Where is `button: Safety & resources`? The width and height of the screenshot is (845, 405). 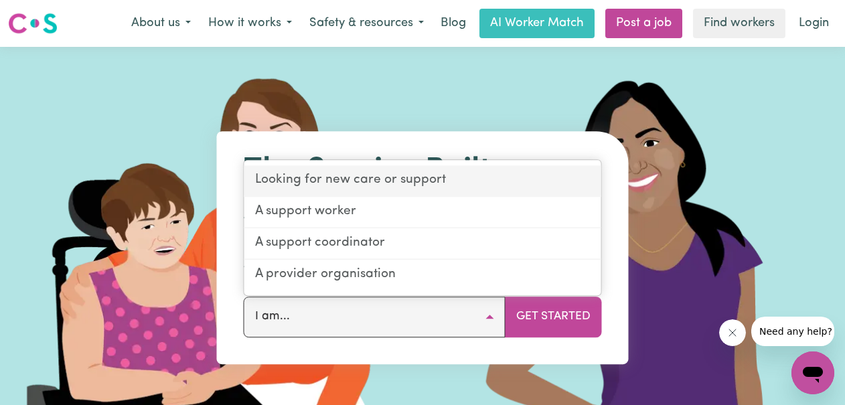 button: Safety & resources is located at coordinates (366, 23).